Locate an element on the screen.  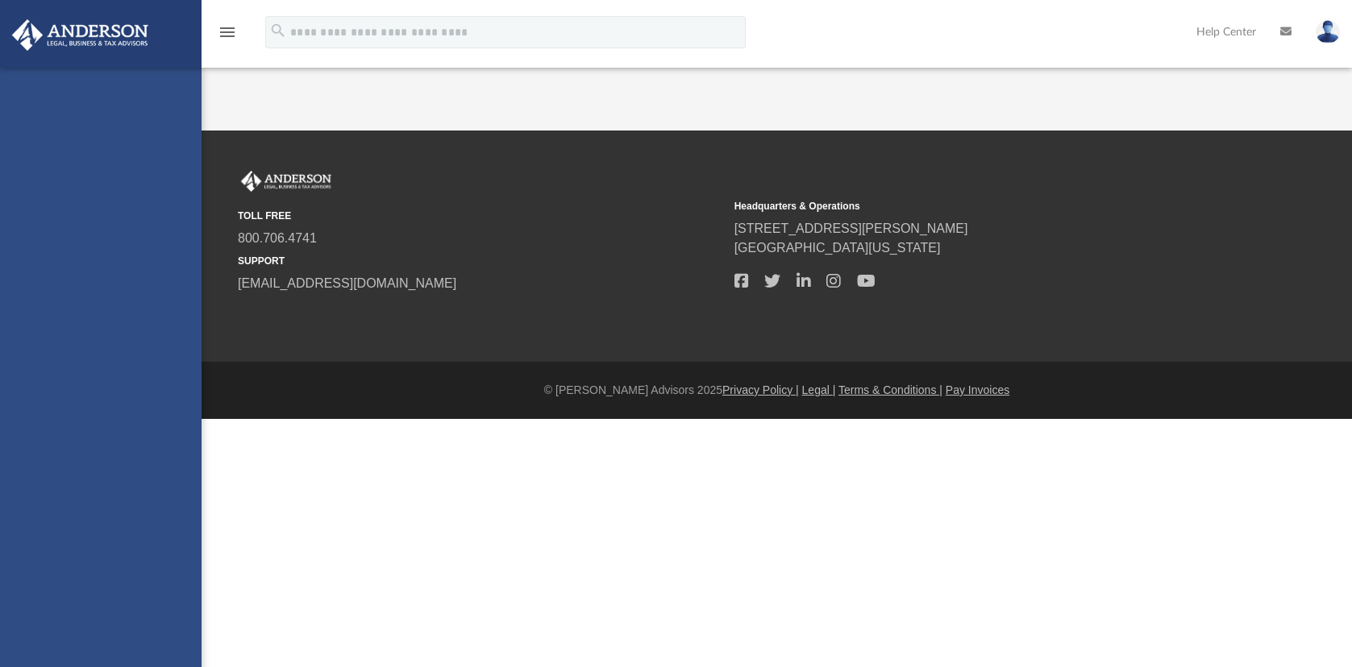
a: Terms & Conditions | is located at coordinates (890, 390).